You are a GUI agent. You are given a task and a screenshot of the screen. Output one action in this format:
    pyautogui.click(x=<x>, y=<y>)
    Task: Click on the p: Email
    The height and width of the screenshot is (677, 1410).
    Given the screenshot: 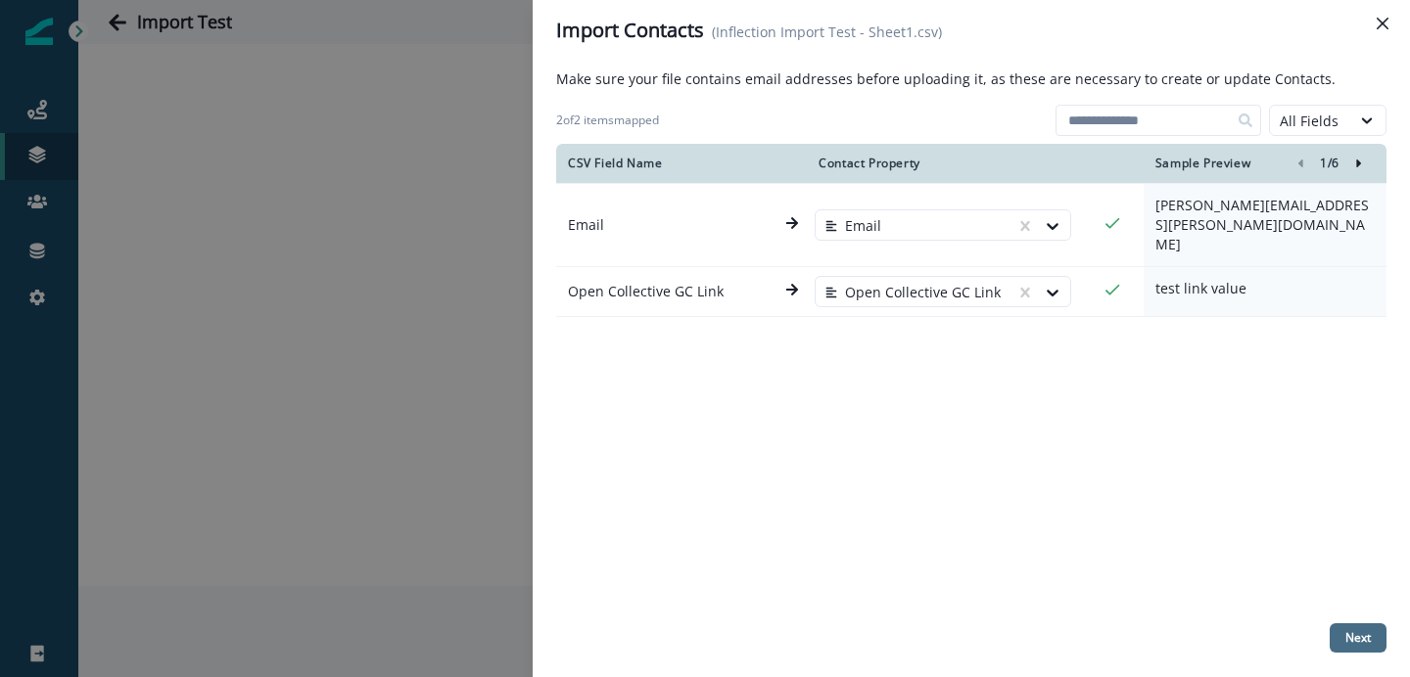 What is the action you would take?
    pyautogui.click(x=667, y=225)
    